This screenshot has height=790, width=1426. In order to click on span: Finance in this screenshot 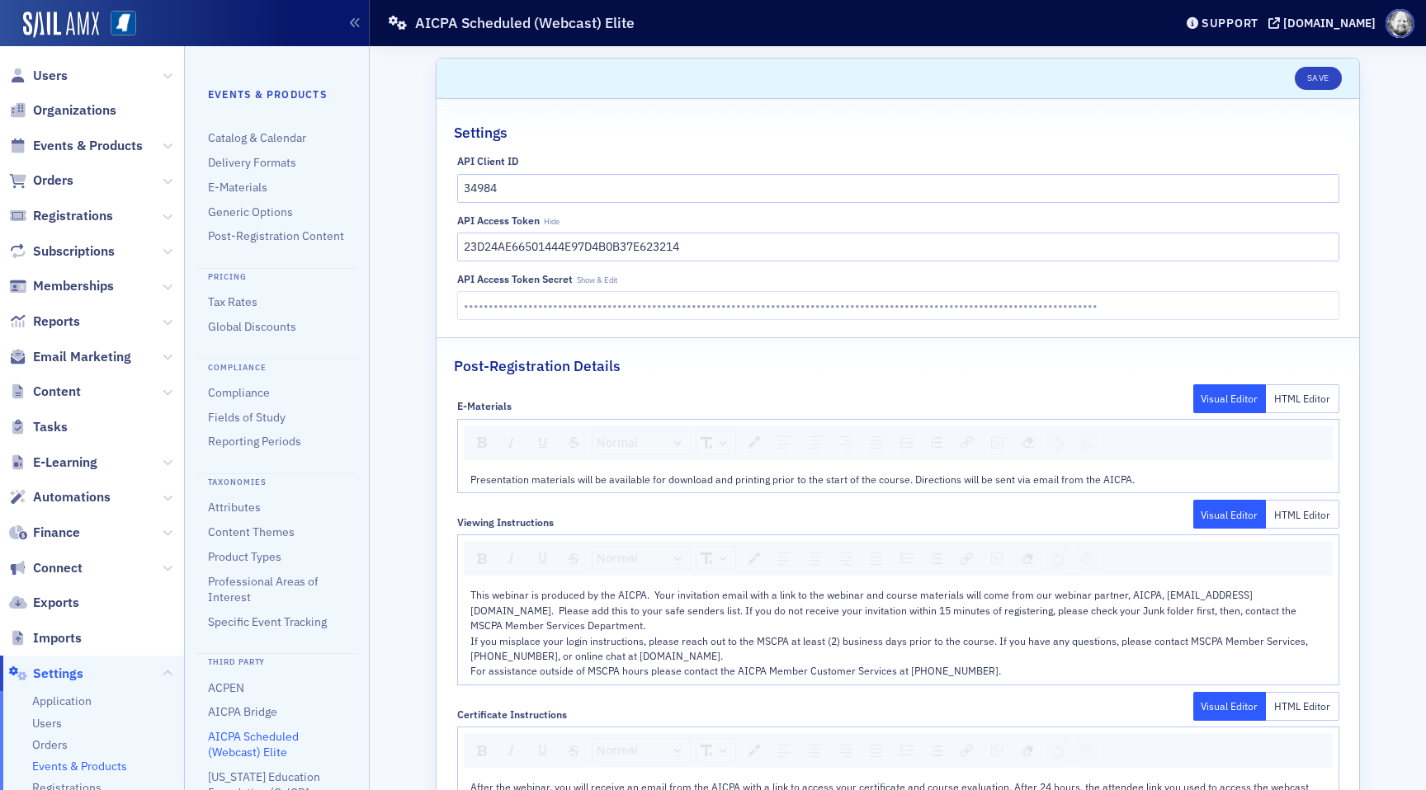, I will do `click(56, 533)`.